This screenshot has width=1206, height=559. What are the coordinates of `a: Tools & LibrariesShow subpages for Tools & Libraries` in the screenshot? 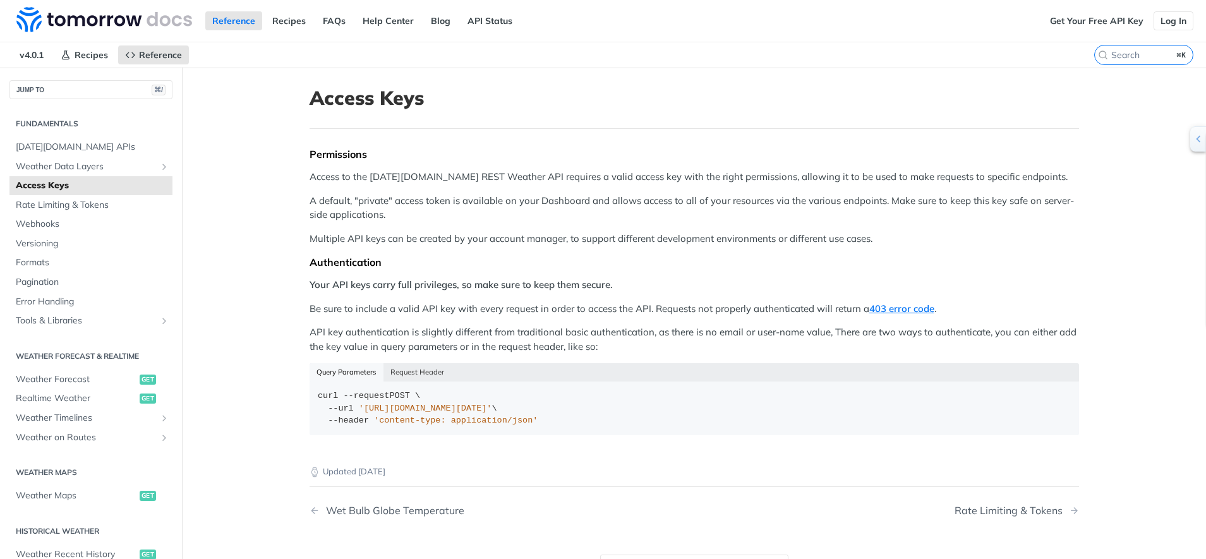 It's located at (91, 321).